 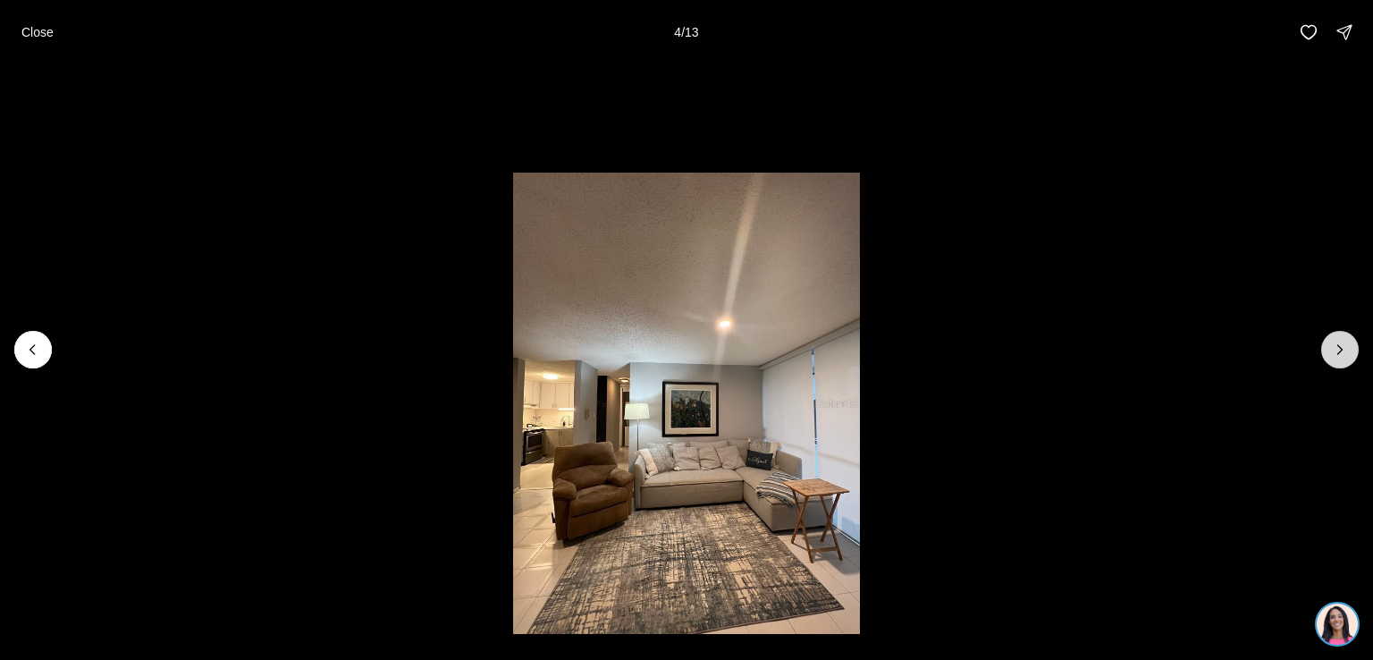 I want to click on p: 4 / 13, so click(x=686, y=32).